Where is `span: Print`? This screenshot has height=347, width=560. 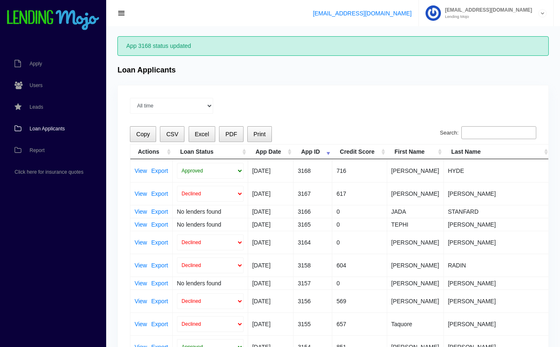
span: Print is located at coordinates (260, 134).